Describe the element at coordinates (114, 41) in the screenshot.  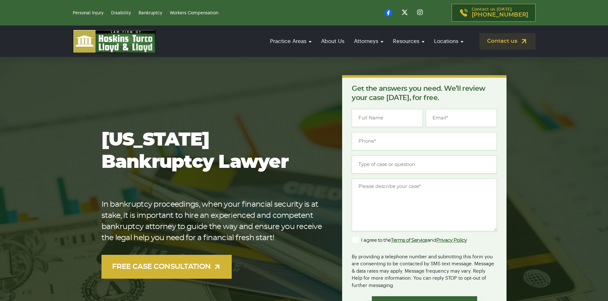
I see `img: logo` at that location.